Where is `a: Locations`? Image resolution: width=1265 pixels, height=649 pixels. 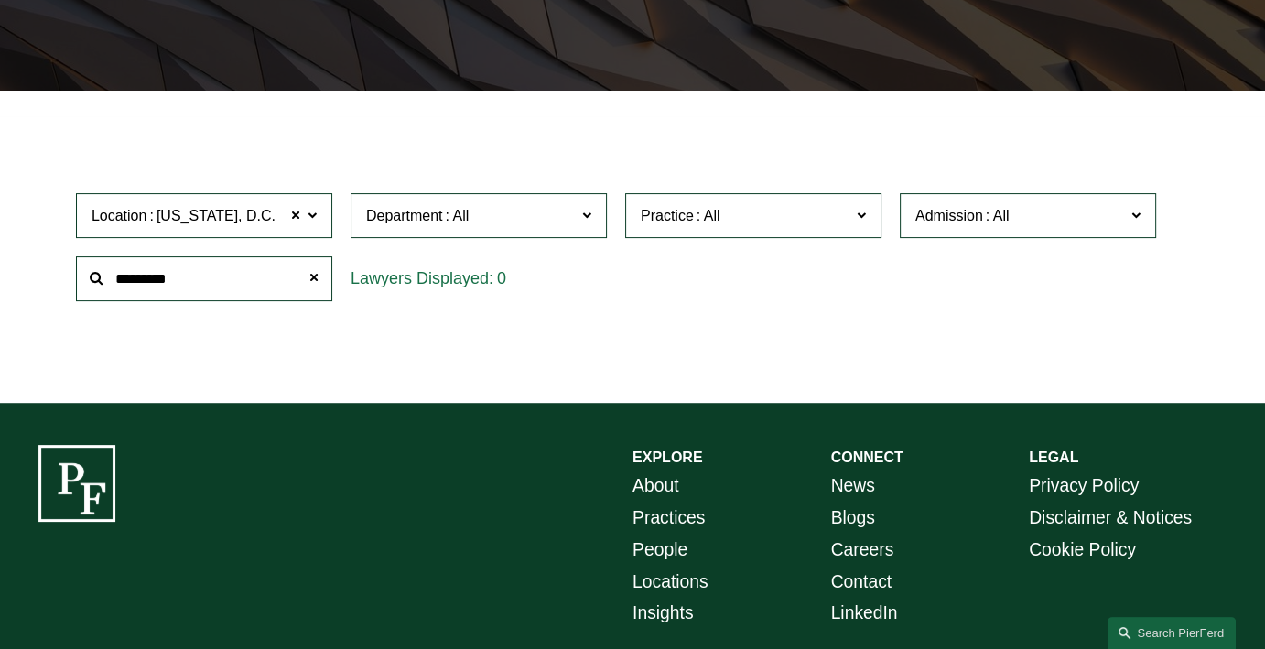 a: Locations is located at coordinates (670, 582).